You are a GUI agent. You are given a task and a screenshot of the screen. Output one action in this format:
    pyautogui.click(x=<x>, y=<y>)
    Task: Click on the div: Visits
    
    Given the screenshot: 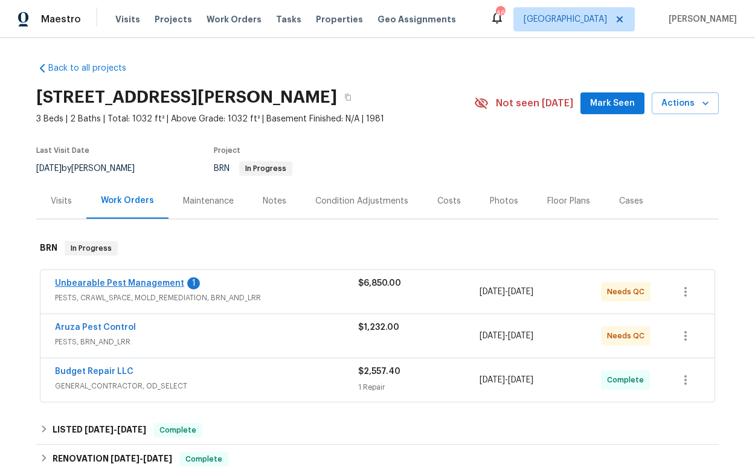 What is the action you would take?
    pyautogui.click(x=61, y=201)
    